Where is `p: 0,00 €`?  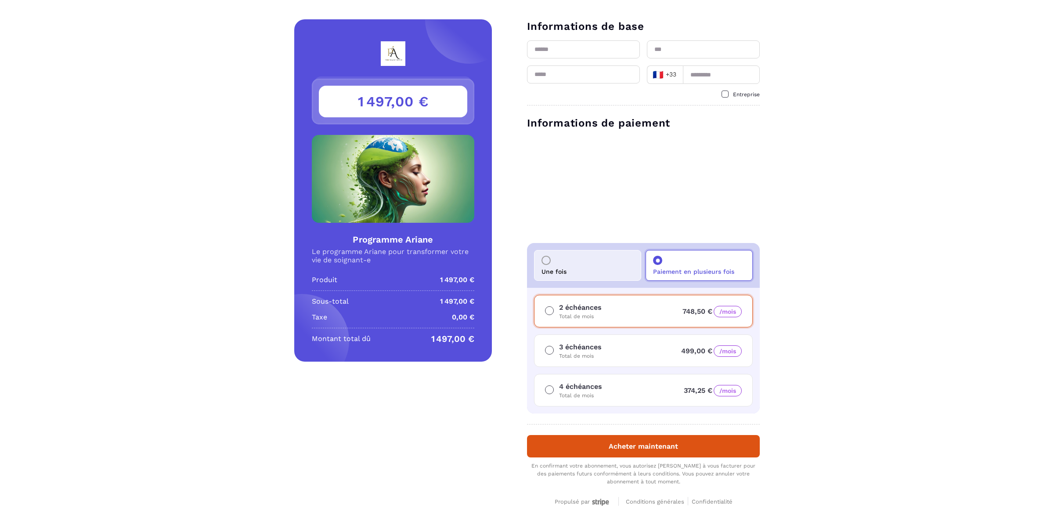
p: 0,00 € is located at coordinates (463, 317).